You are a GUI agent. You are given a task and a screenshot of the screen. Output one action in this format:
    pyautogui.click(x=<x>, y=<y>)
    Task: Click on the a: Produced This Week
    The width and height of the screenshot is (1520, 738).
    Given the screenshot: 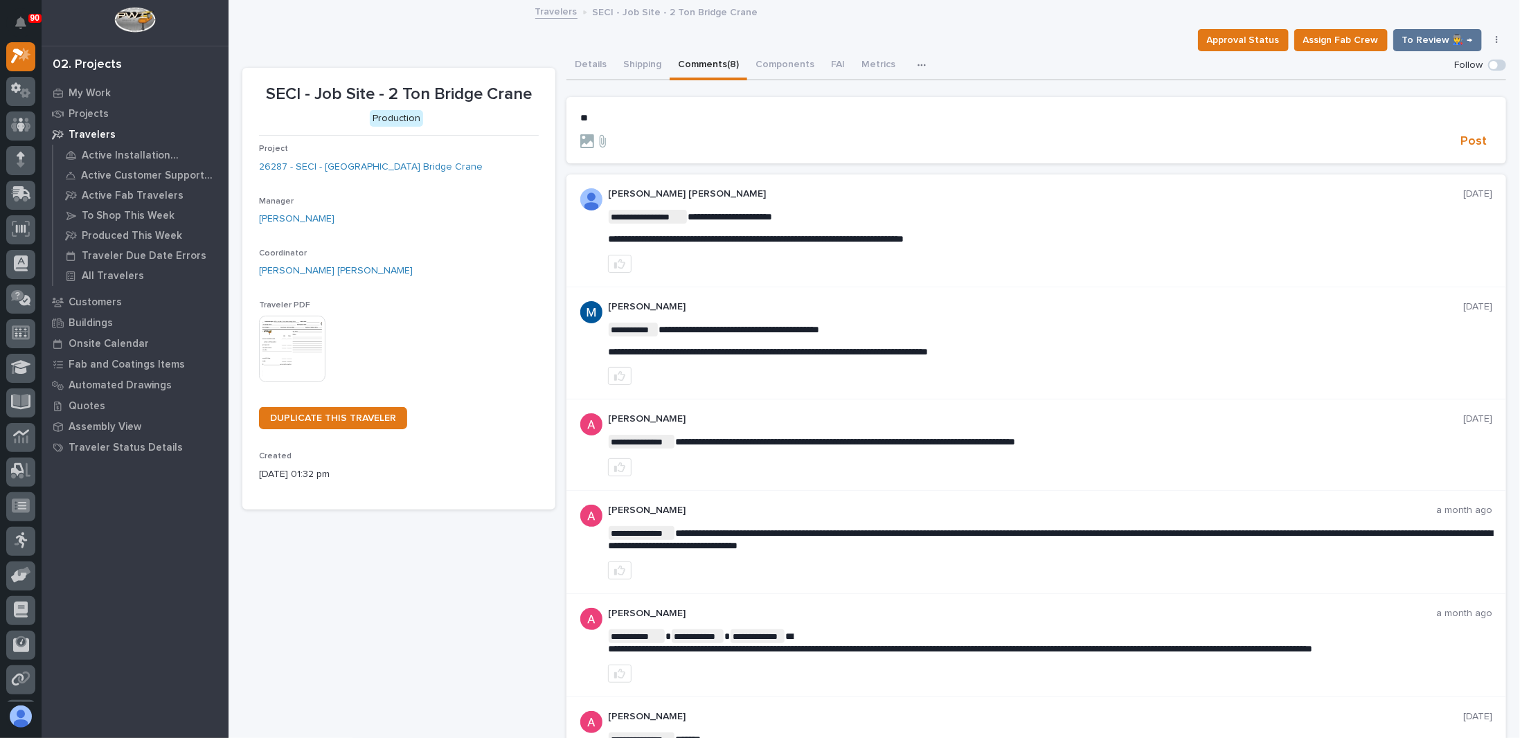 What is the action you would take?
    pyautogui.click(x=141, y=235)
    